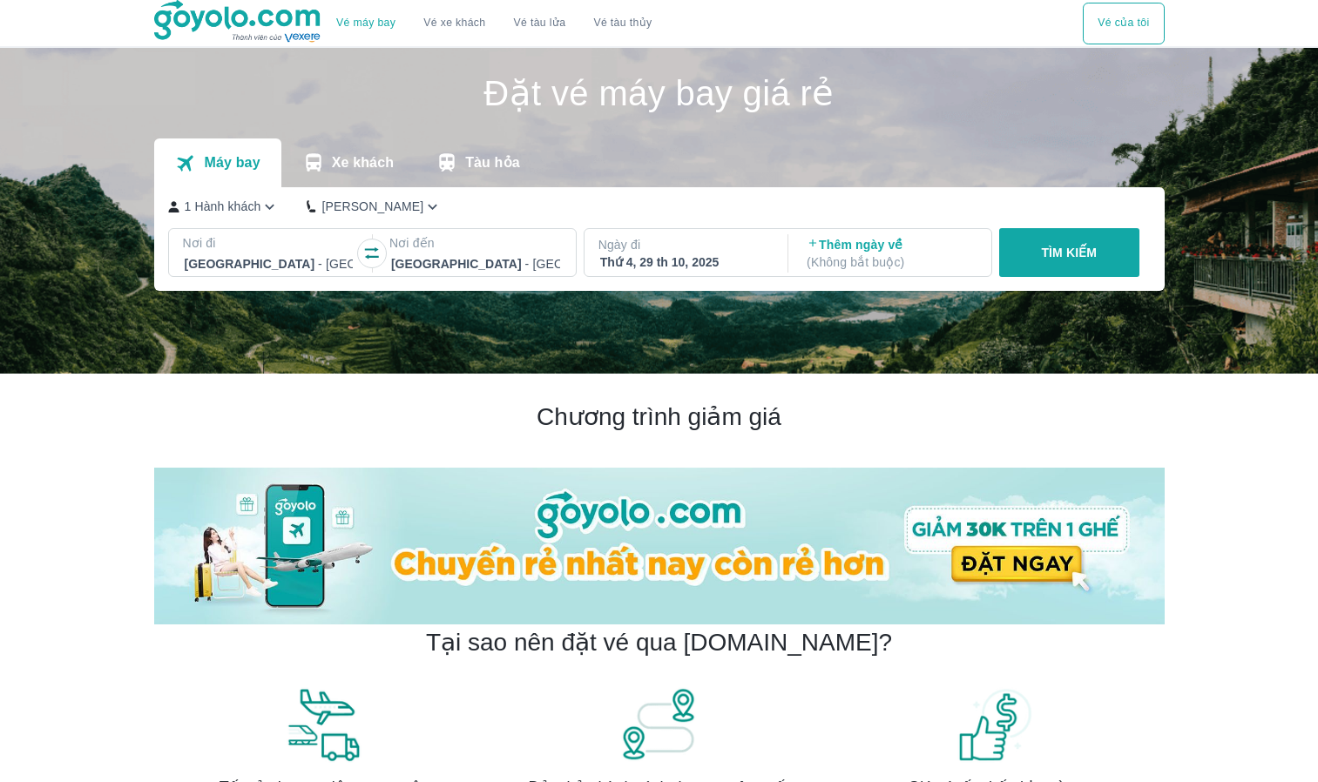 The width and height of the screenshot is (1318, 782). I want to click on div: Thứ 4, 29 th 10, 2025, so click(685, 262).